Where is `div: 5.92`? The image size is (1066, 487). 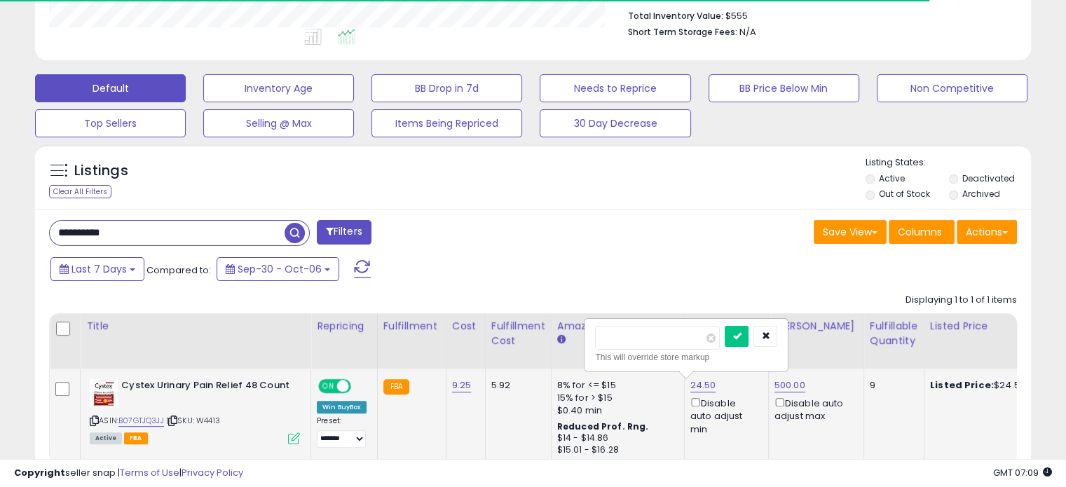 div: 5.92 is located at coordinates (516, 386).